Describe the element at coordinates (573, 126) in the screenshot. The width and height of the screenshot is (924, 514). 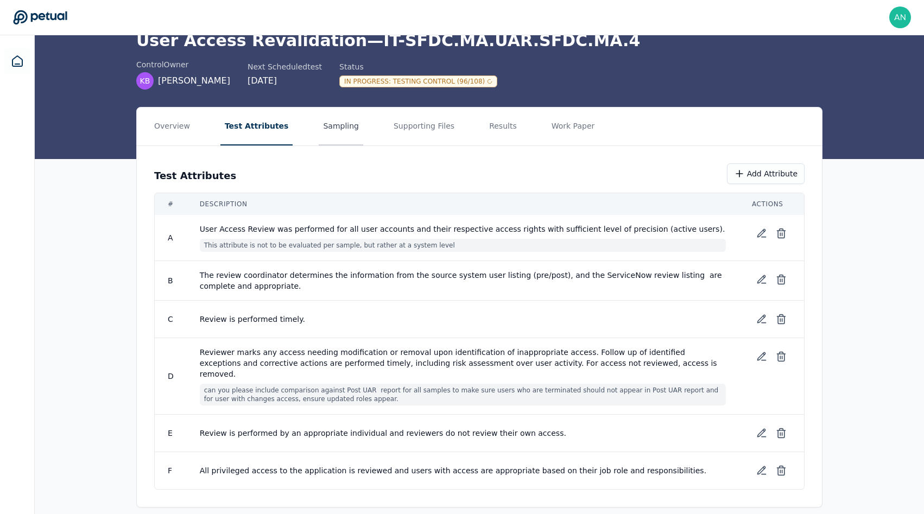
I see `button: Work Paper` at that location.